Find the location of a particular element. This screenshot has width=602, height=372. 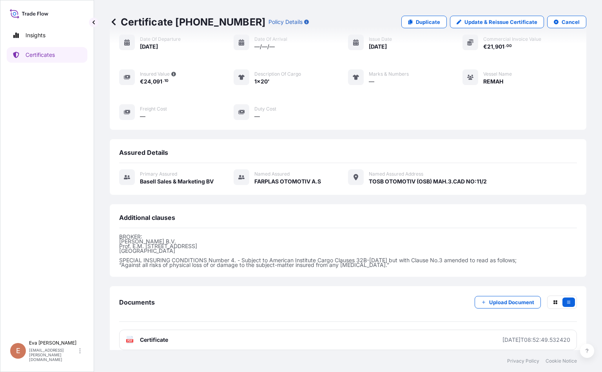

p: Cancel is located at coordinates (571, 22).